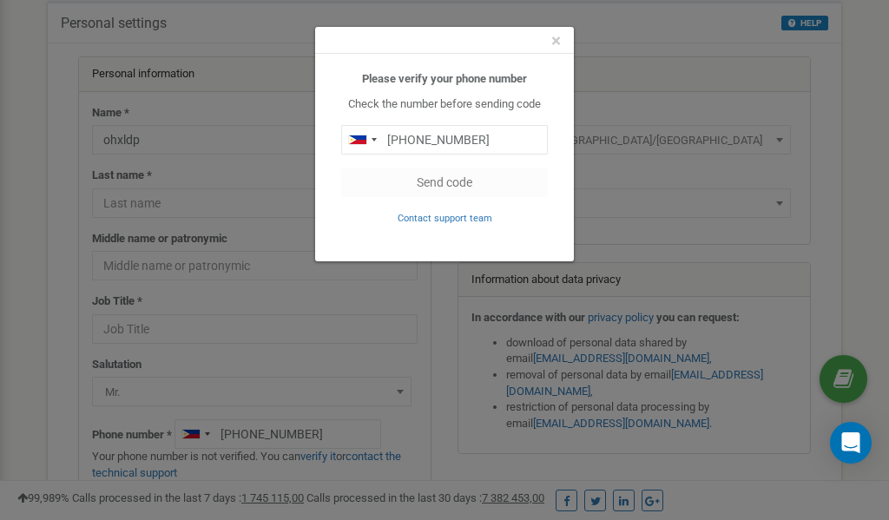  I want to click on div: Open Intercom Messenger, so click(851, 443).